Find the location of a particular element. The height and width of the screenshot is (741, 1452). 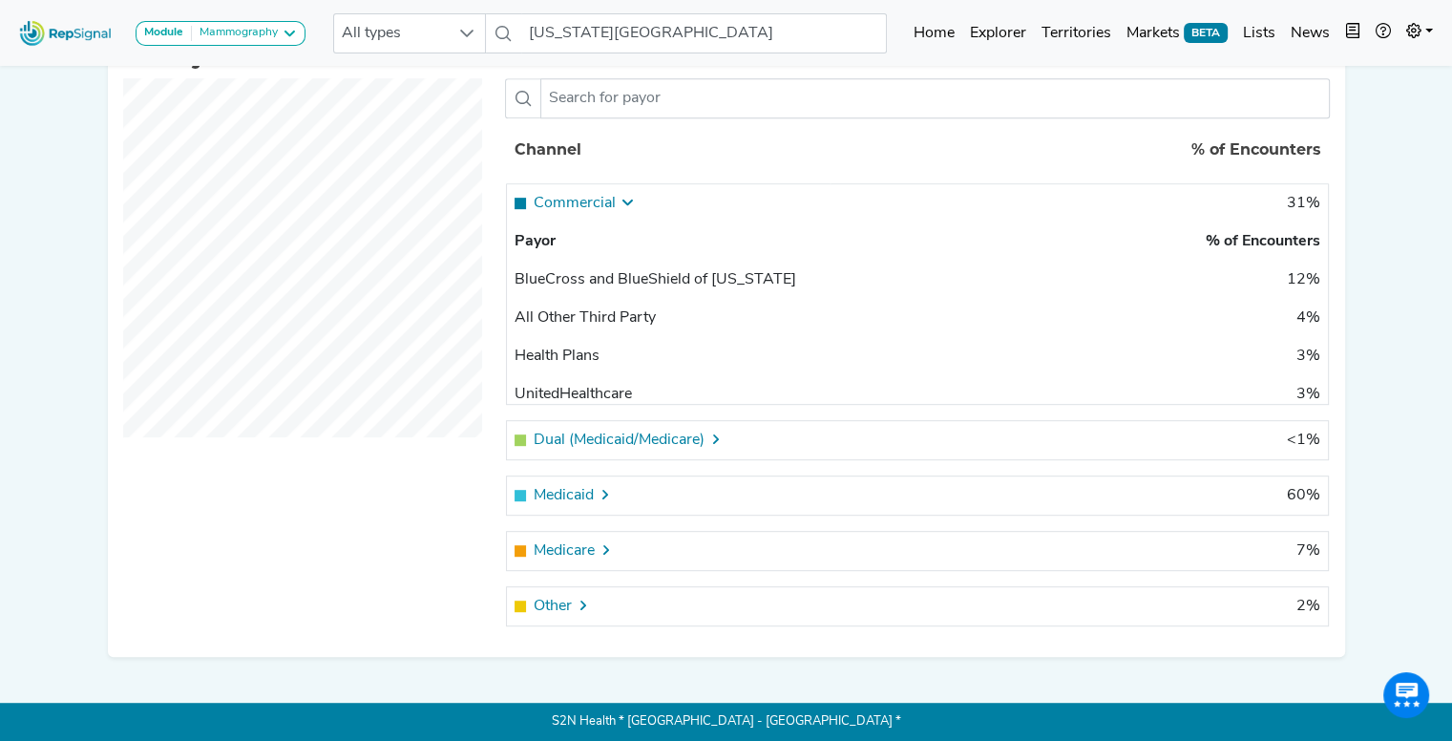

span: 7% is located at coordinates (1308, 551).